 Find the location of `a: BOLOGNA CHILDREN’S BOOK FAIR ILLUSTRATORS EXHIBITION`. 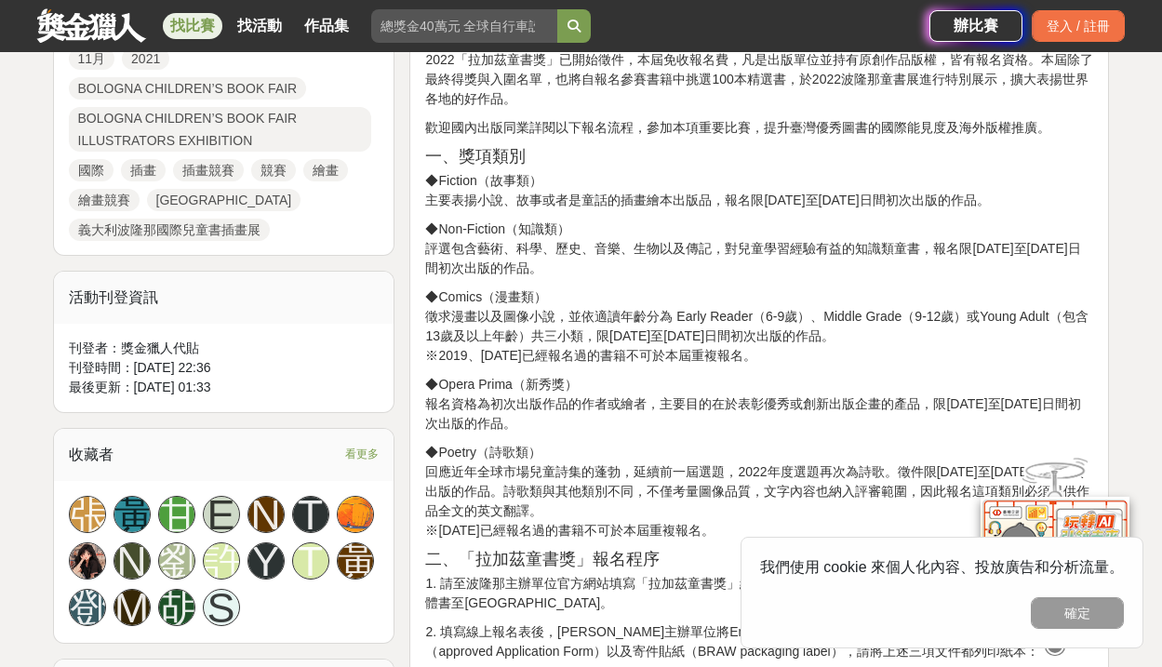

a: BOLOGNA CHILDREN’S BOOK FAIR ILLUSTRATORS EXHIBITION is located at coordinates (220, 129).